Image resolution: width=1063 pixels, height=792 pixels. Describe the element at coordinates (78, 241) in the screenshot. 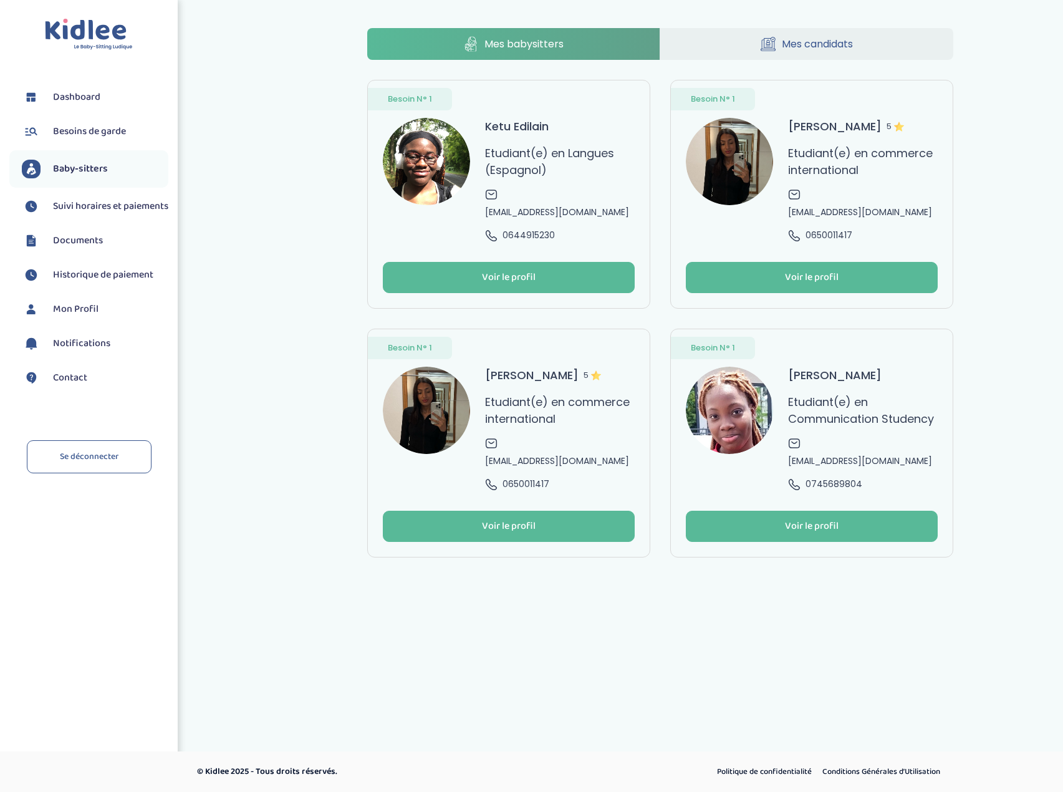

I see `span: Documents` at that location.